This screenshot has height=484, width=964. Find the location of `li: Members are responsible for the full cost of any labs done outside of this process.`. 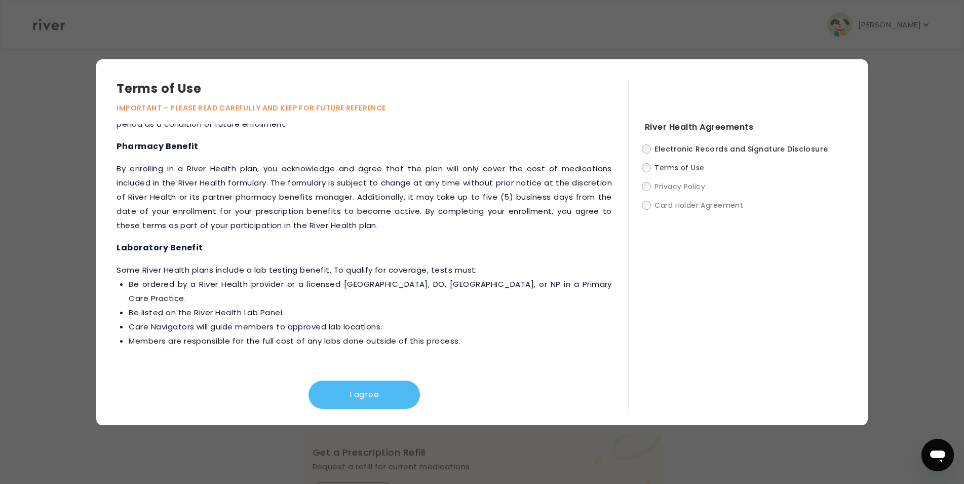

li: Members are responsible for the full cost of any labs done outside of this process. is located at coordinates (370, 341).